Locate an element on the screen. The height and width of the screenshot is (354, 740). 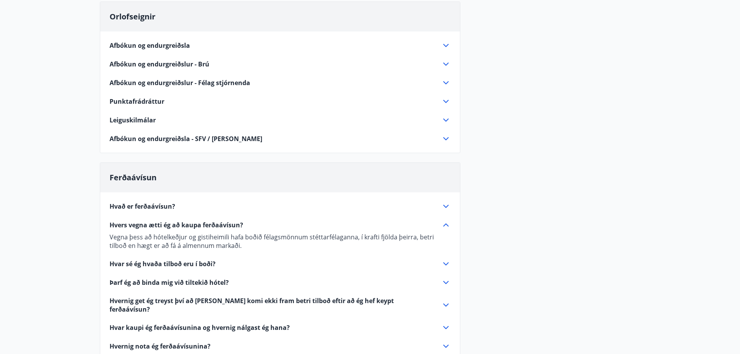
p: Vegna þess að hótelkeðjur og gistiheimili hafa boðið félagsmönnum stéttarfélaganna, í krafti fjöl... is located at coordinates (280, 241).